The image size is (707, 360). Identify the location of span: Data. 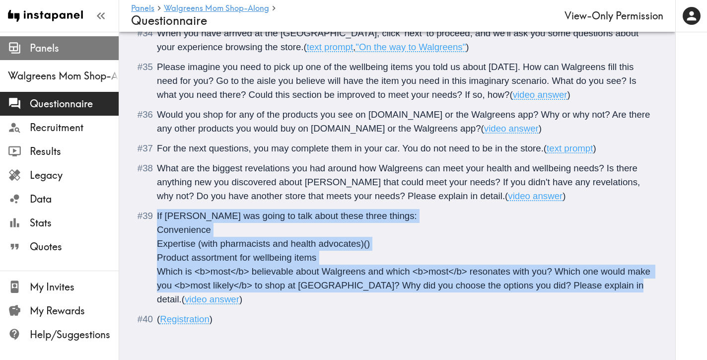
(74, 199).